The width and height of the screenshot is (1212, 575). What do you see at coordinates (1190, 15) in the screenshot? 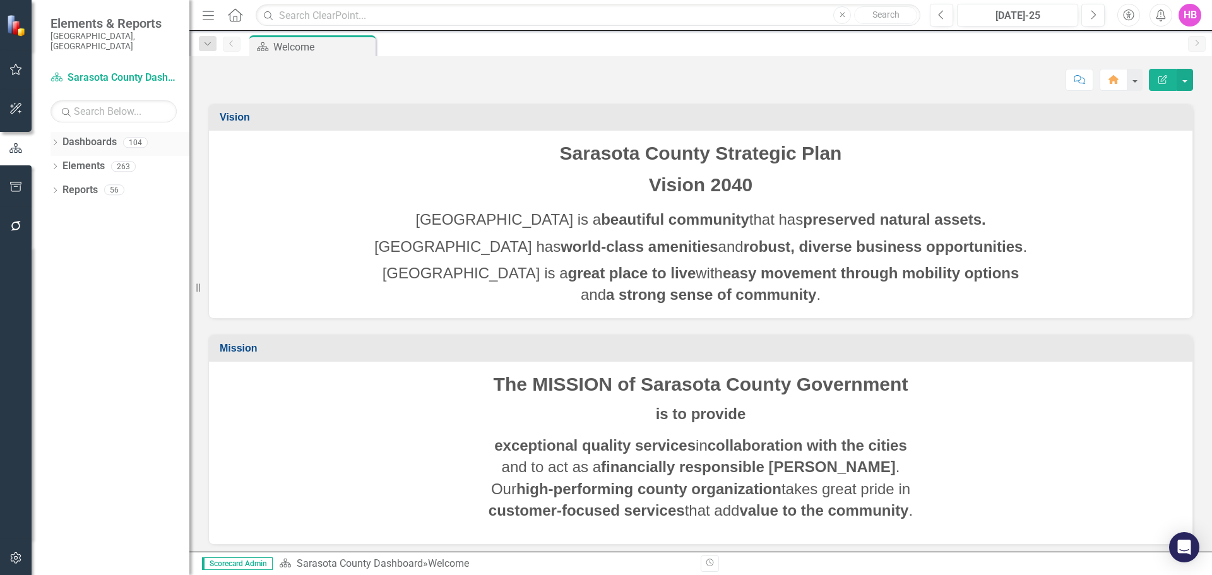
I see `div: HB` at bounding box center [1190, 15].